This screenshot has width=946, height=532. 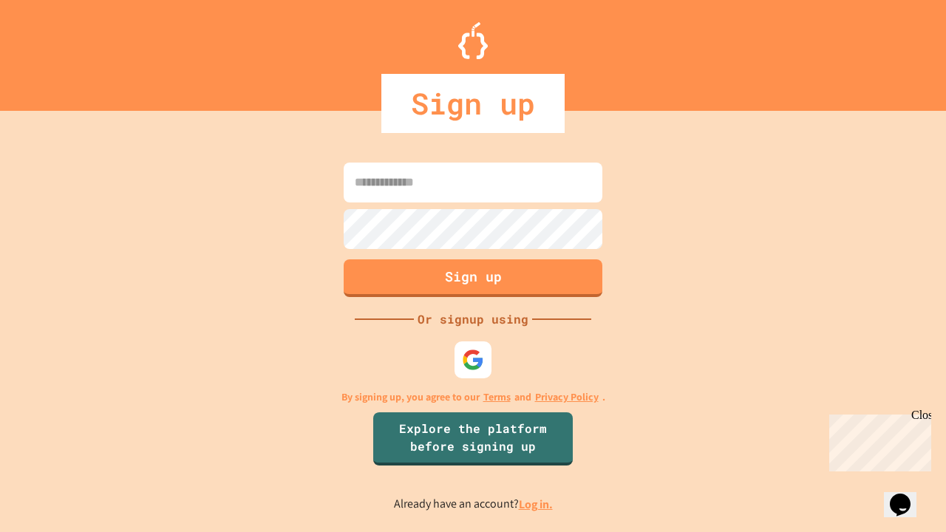 I want to click on button: Sign up, so click(x=473, y=278).